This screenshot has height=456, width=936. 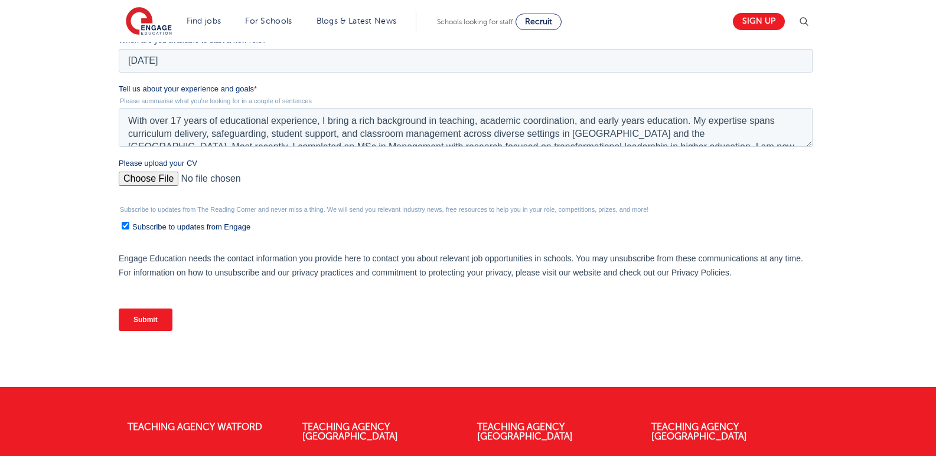 I want to click on a: Blogs & Latest News, so click(x=357, y=21).